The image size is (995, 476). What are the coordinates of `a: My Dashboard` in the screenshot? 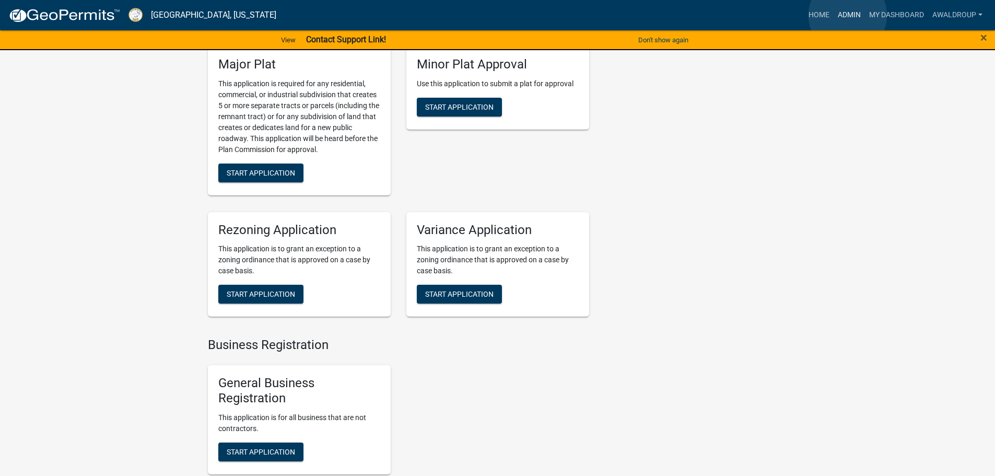 It's located at (897, 15).